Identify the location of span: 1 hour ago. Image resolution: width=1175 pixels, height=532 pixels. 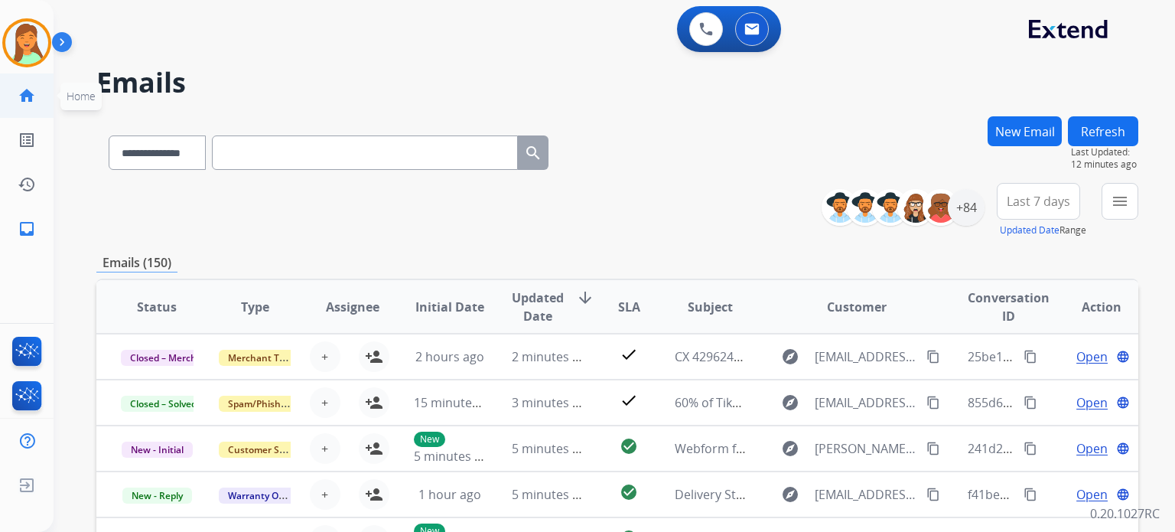
(450, 494).